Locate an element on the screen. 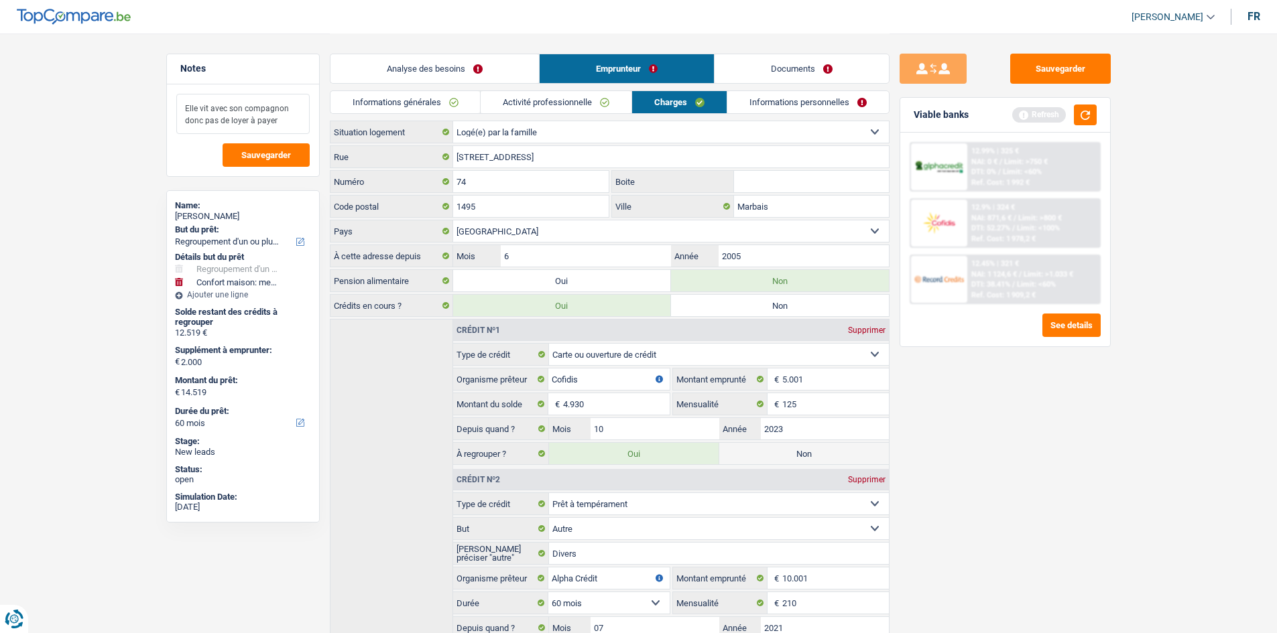 This screenshot has height=633, width=1277. div: Ref. Cost: 1 909,2 € is located at coordinates (1003, 295).